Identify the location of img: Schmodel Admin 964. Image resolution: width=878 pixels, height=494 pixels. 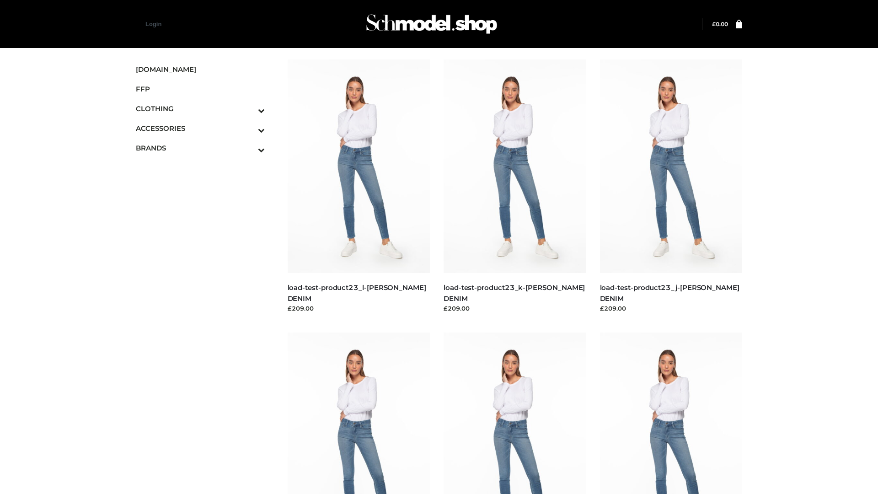
(431, 24).